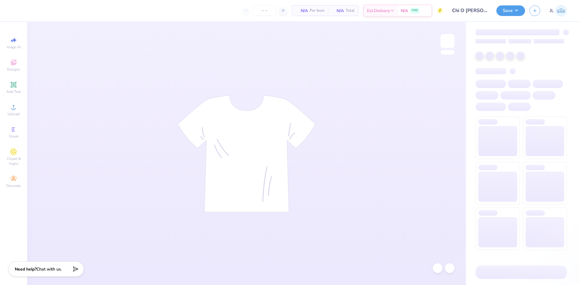  Describe the element at coordinates (378, 11) in the screenshot. I see `span: Est. Delivery` at that location.